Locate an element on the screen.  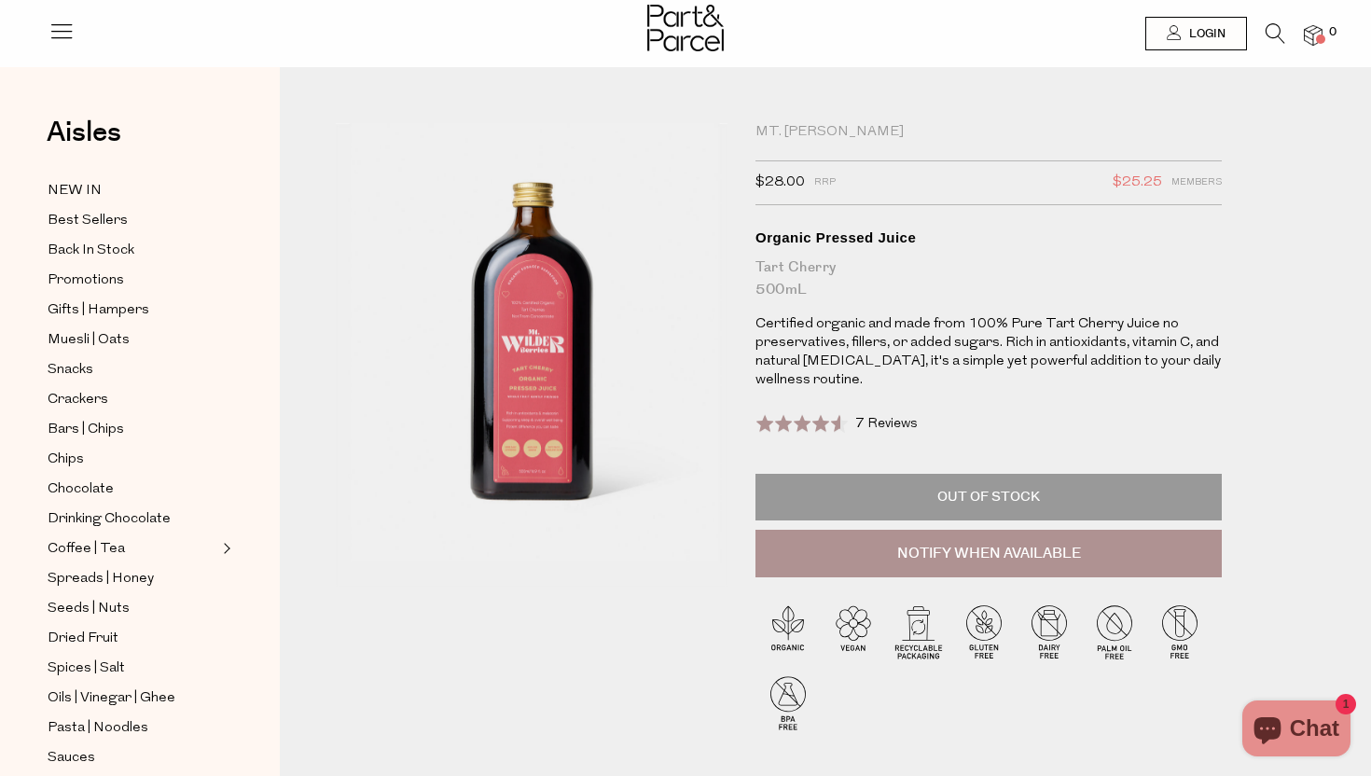
a: Muesli | Oats is located at coordinates (132, 340).